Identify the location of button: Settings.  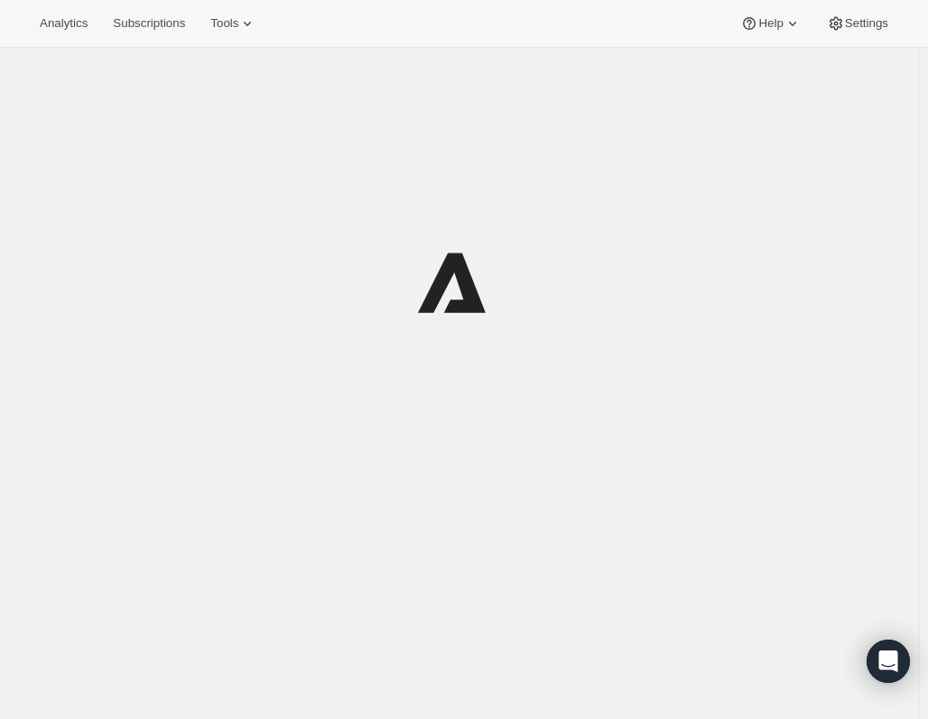
(857, 23).